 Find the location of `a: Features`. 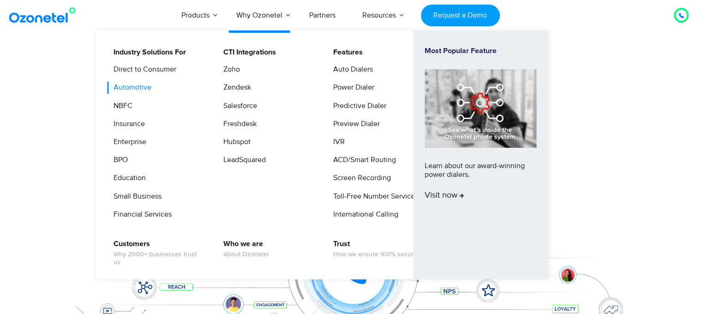

a: Features is located at coordinates (345, 52).